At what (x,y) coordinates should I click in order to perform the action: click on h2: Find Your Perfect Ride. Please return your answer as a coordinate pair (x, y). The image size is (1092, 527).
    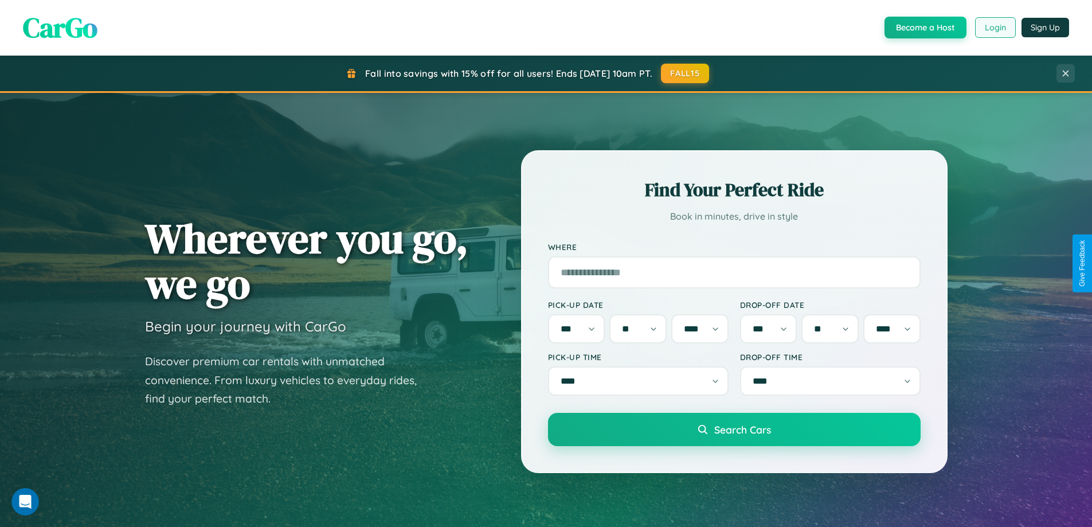
    Looking at the image, I should click on (735, 190).